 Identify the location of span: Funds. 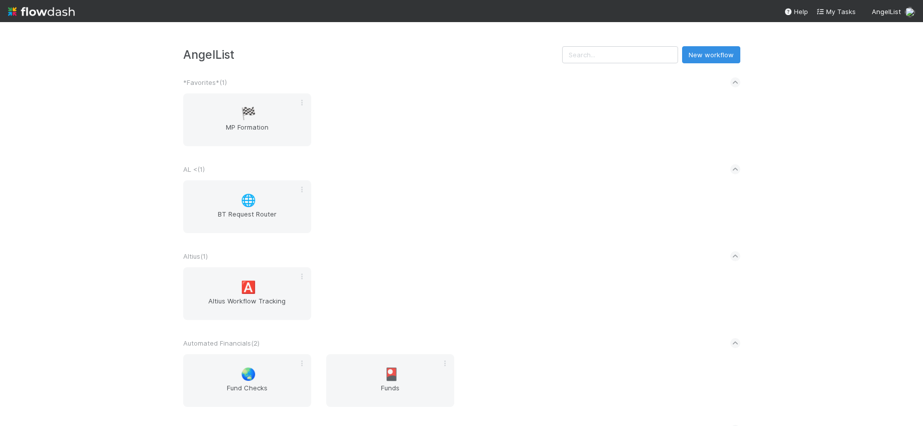
(390, 392).